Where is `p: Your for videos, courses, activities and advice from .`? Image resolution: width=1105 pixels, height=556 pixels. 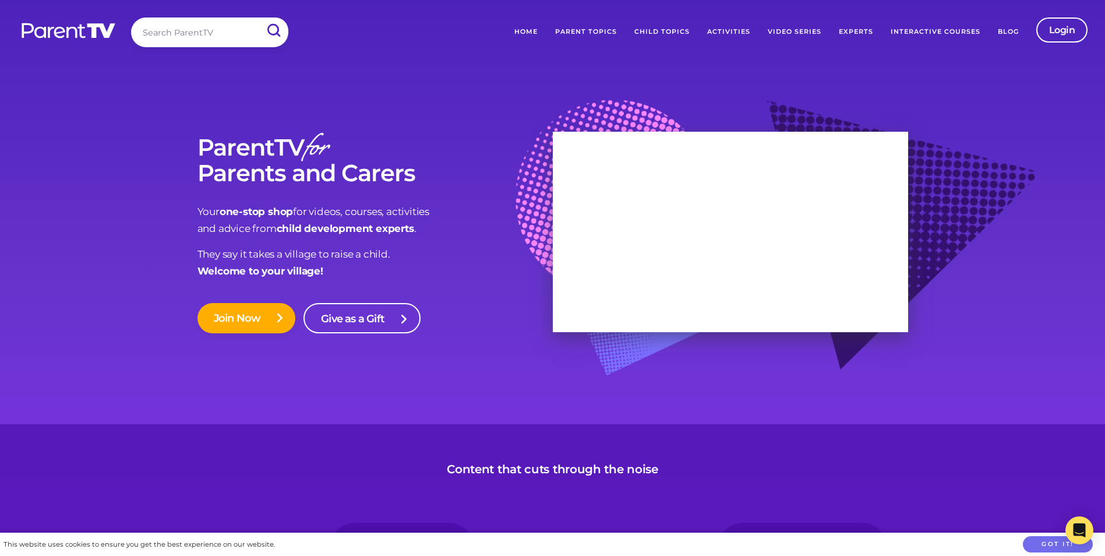 p: Your for videos, courses, activities and advice from . is located at coordinates (375, 220).